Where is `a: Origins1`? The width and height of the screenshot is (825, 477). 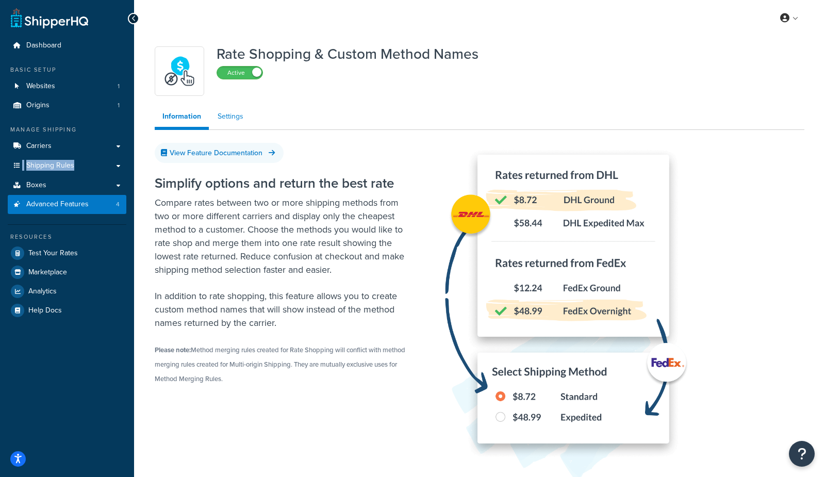
a: Origins1 is located at coordinates (67, 105).